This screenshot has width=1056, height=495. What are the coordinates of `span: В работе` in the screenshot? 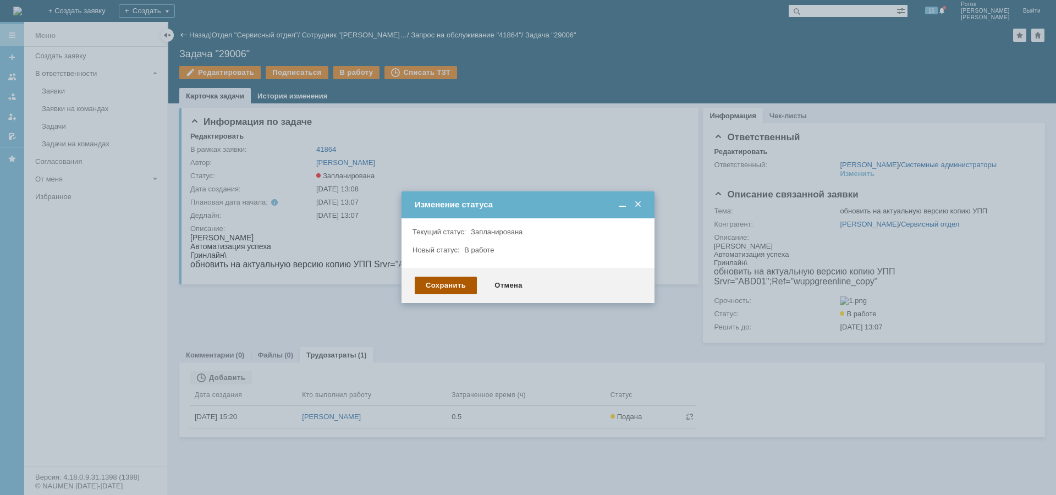 It's located at (479, 250).